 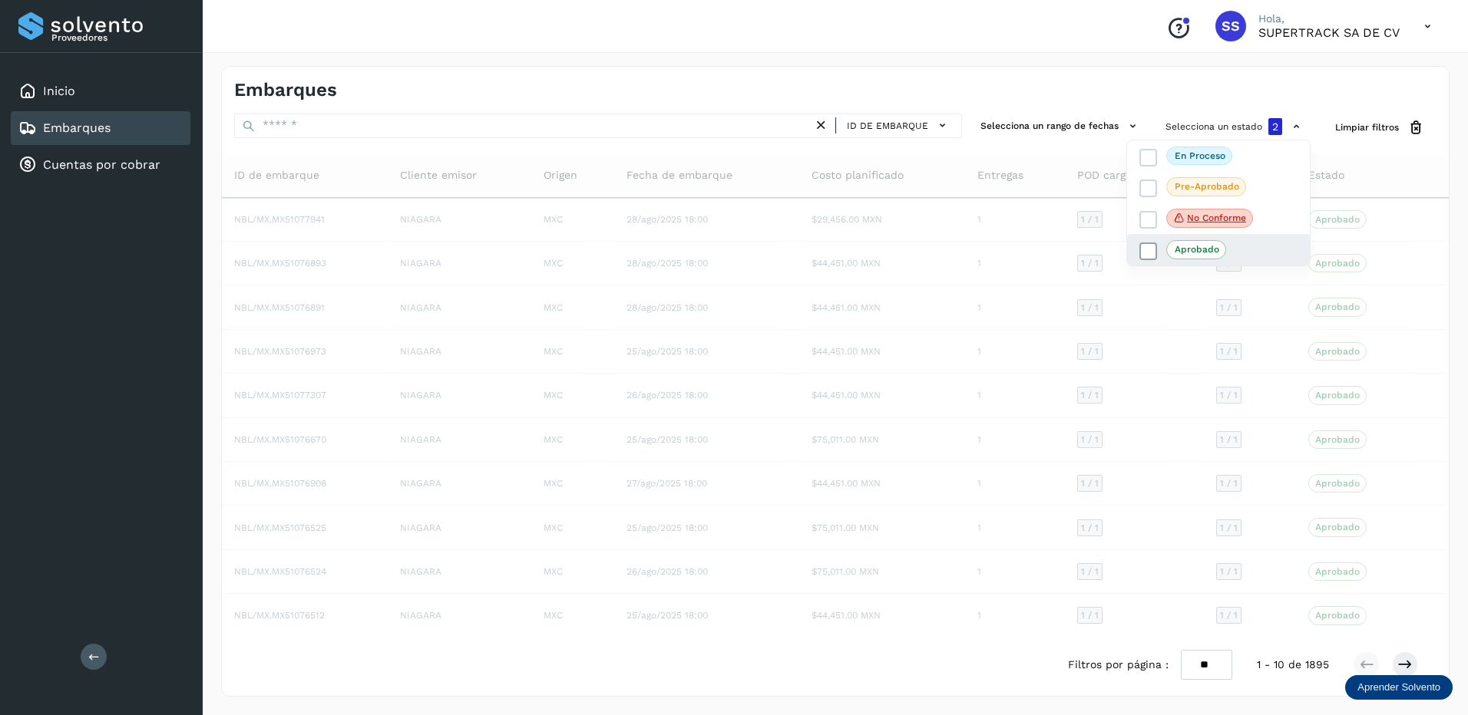 What do you see at coordinates (101, 164) in the screenshot?
I see `a: Cuentas por cobrar` at bounding box center [101, 164].